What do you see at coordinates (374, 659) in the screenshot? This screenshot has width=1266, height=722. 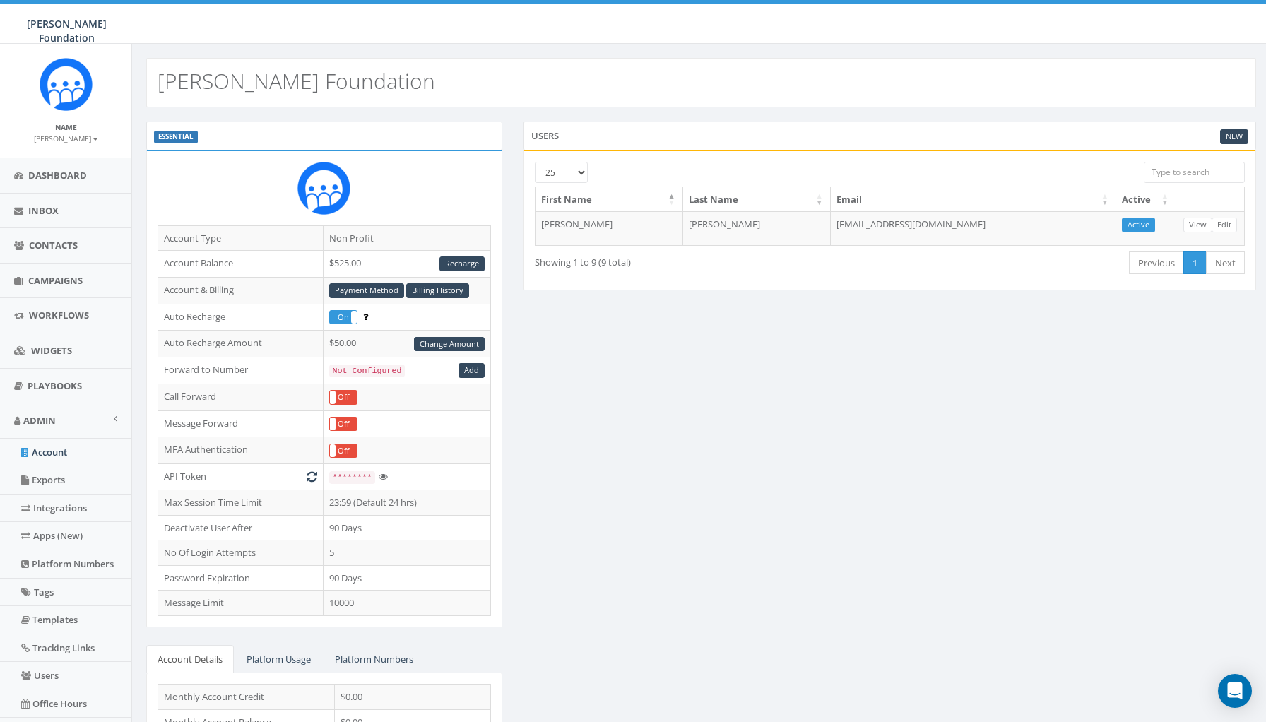 I see `a: Platform Numbers` at bounding box center [374, 659].